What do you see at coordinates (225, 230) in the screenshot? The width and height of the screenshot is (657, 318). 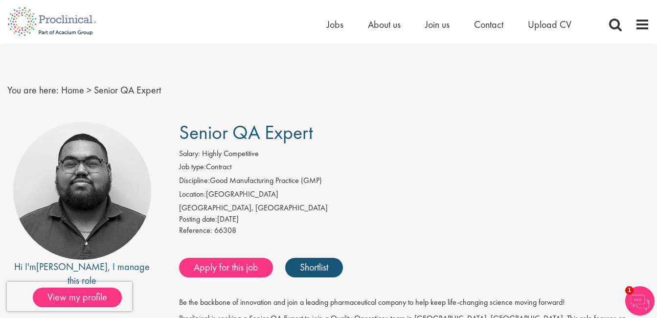 I see `span: 66308` at bounding box center [225, 230].